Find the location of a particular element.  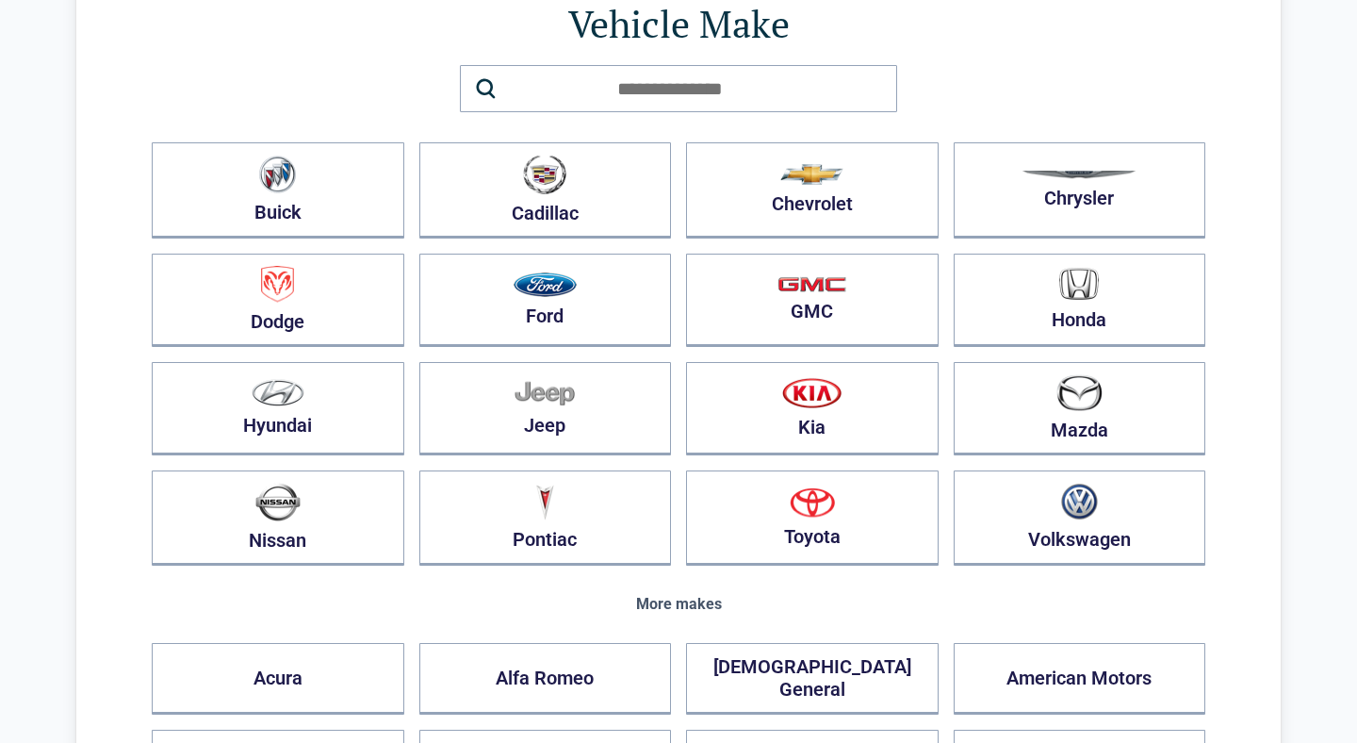

button: Mazda is located at coordinates (1080, 408).